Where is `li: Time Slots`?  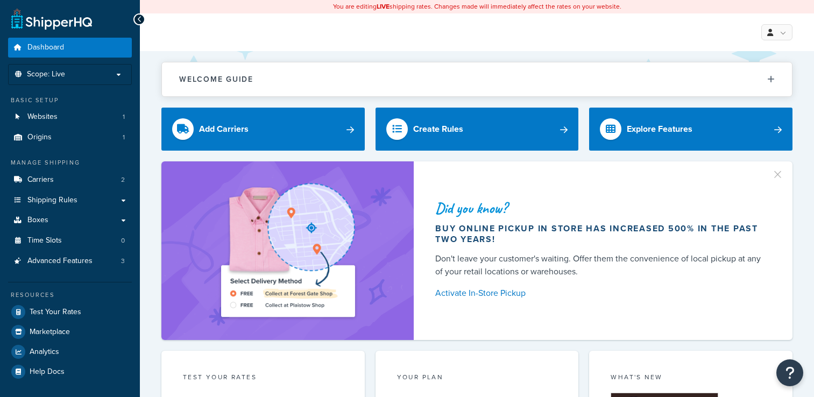
li: Time Slots is located at coordinates (70, 241).